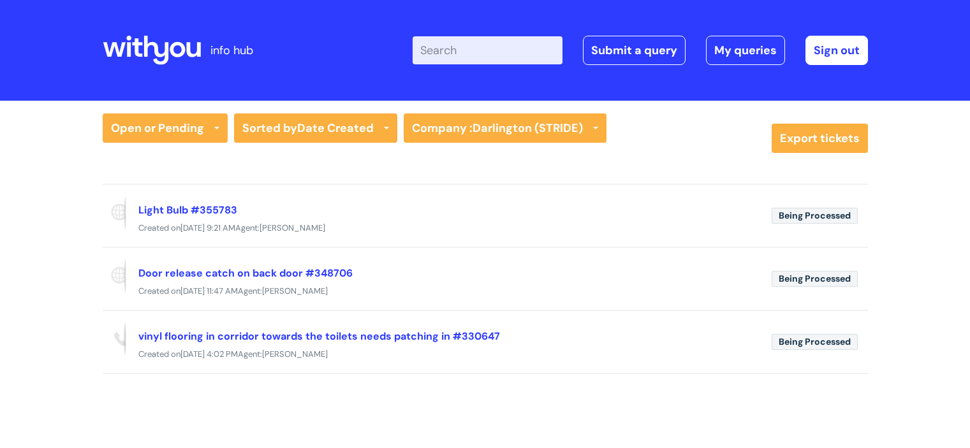  I want to click on span: Reported via phone, so click(114, 339).